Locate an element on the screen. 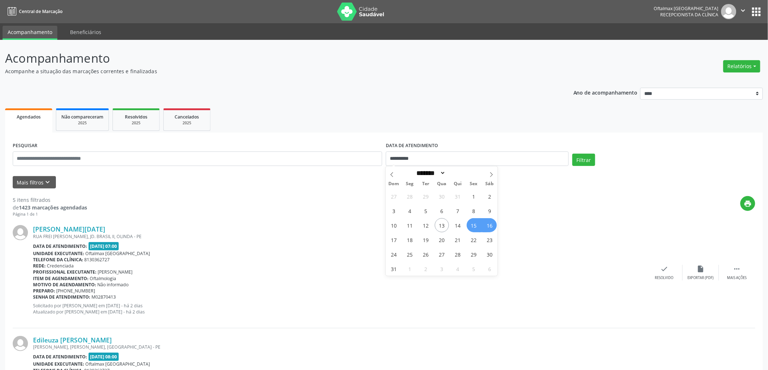 The image size is (768, 370). span: Dom is located at coordinates (394, 184).